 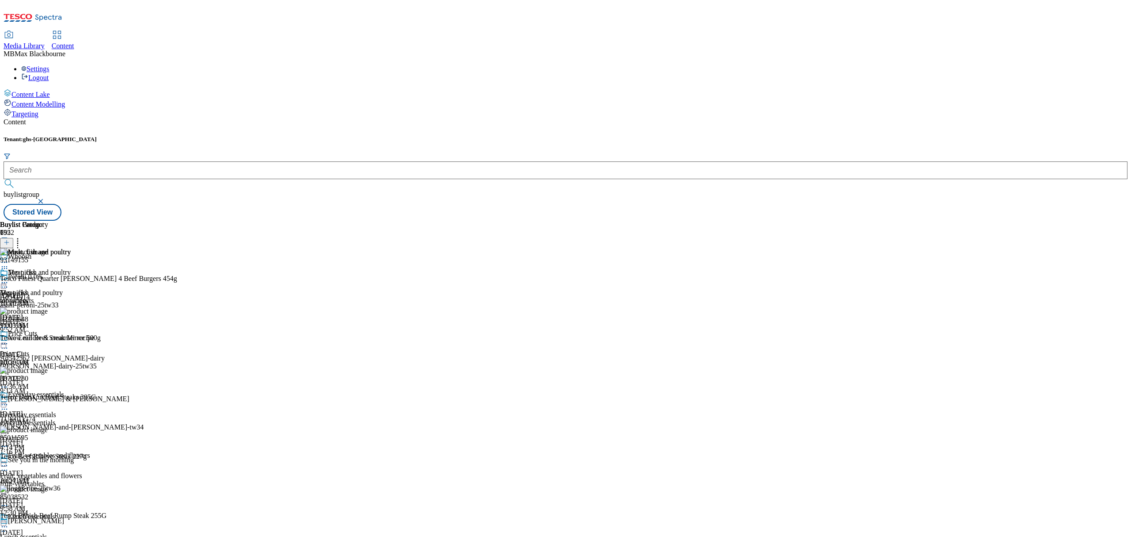 What do you see at coordinates (38, 104) in the screenshot?
I see `span: Content Modelling` at bounding box center [38, 104].